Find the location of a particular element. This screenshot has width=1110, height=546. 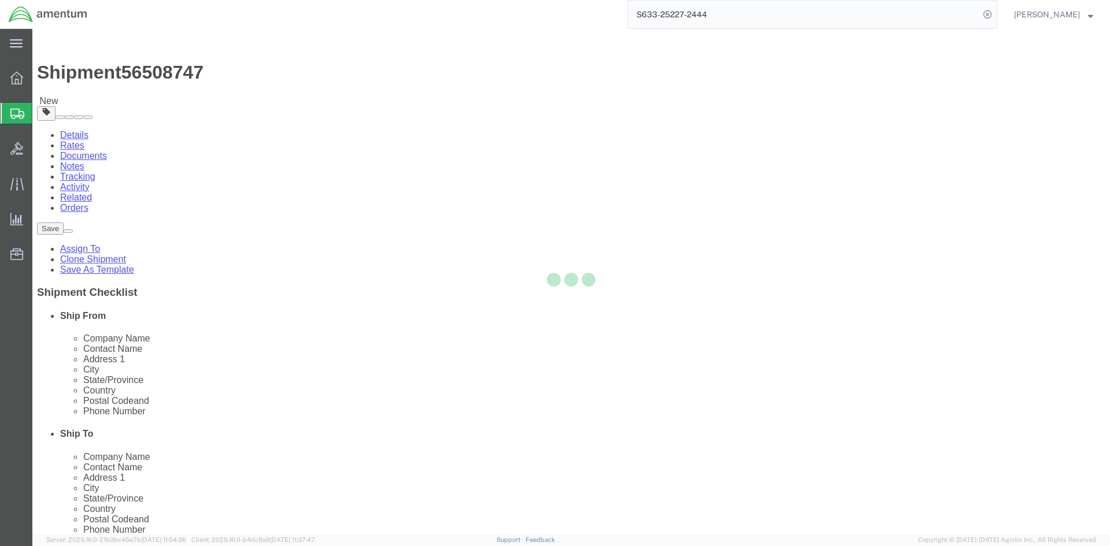

a: Feedback is located at coordinates (540, 540).